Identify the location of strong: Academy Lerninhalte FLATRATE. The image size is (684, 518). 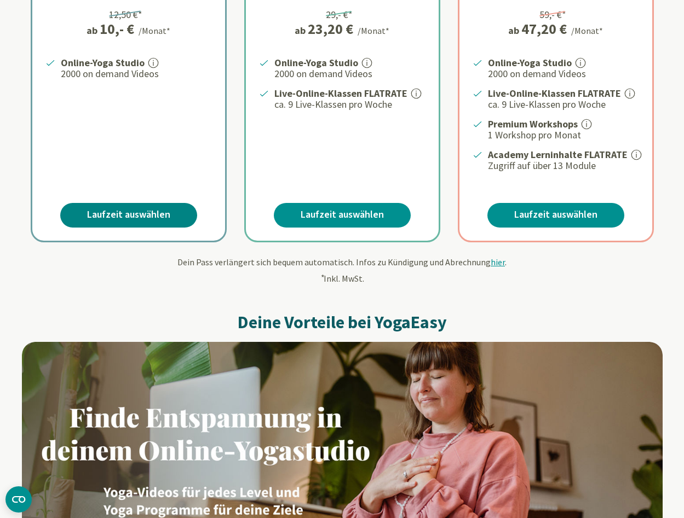
(557, 154).